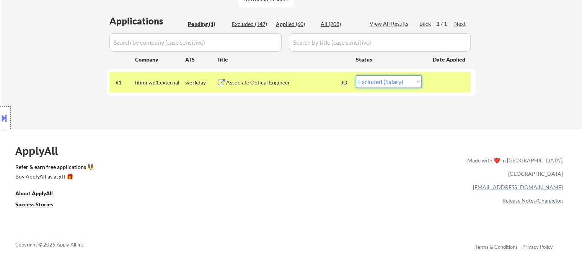  I want to click on input: Search by company (case sensitive), so click(195, 42).